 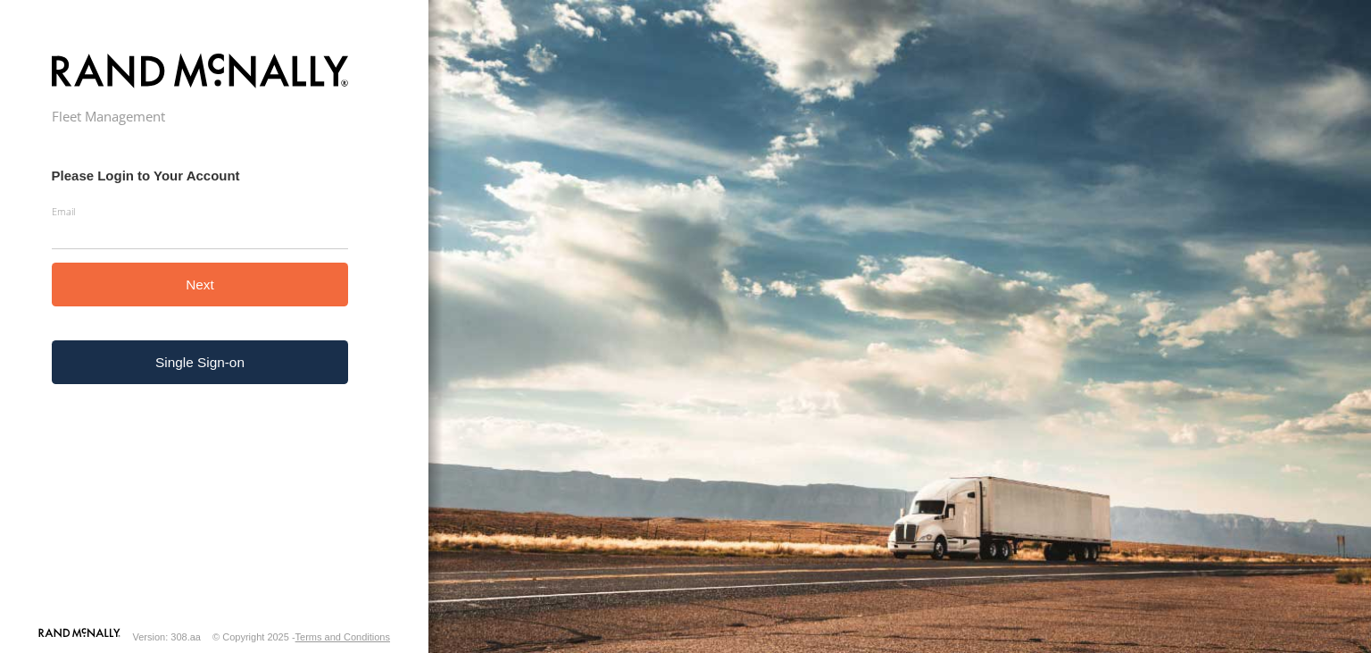 What do you see at coordinates (200, 284) in the screenshot?
I see `button: Next` at bounding box center [200, 284].